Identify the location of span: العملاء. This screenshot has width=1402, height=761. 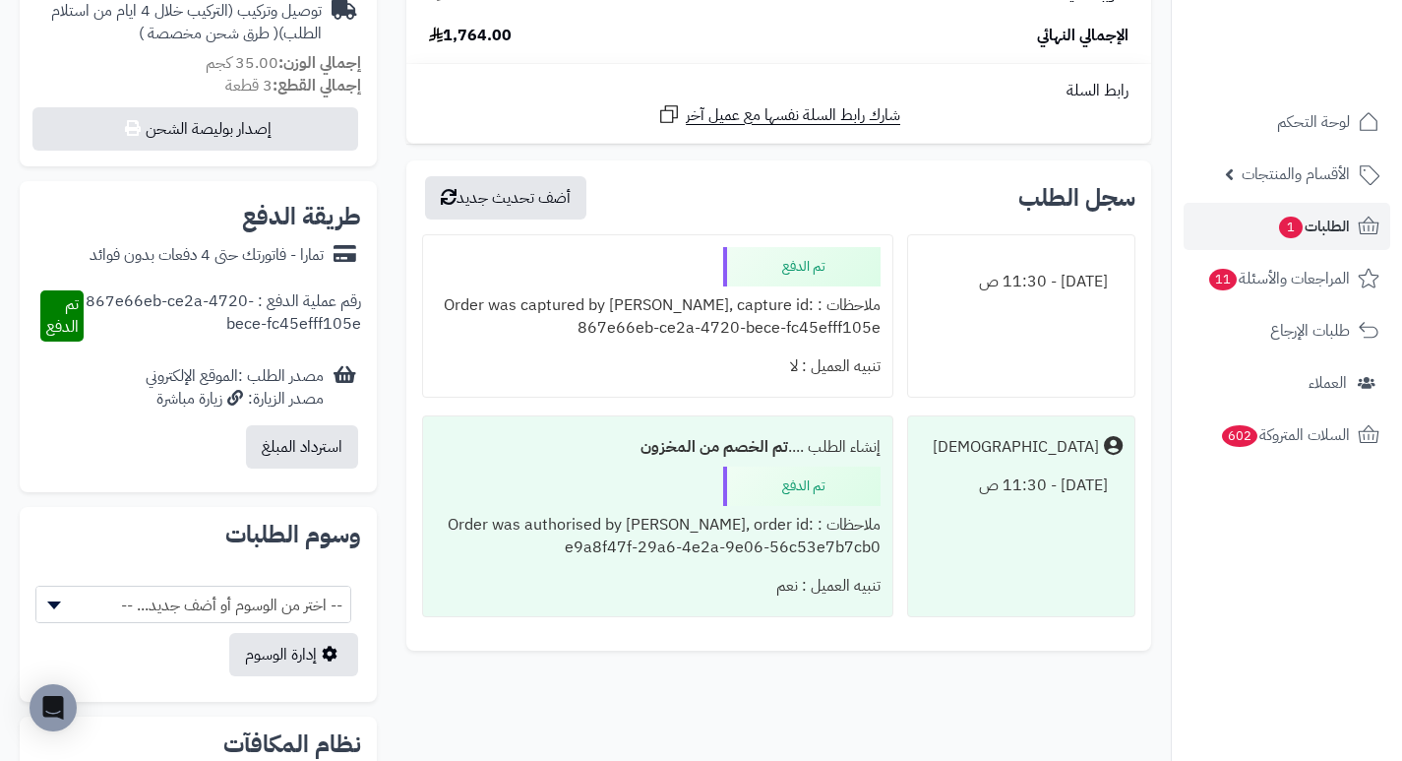
(1327, 383).